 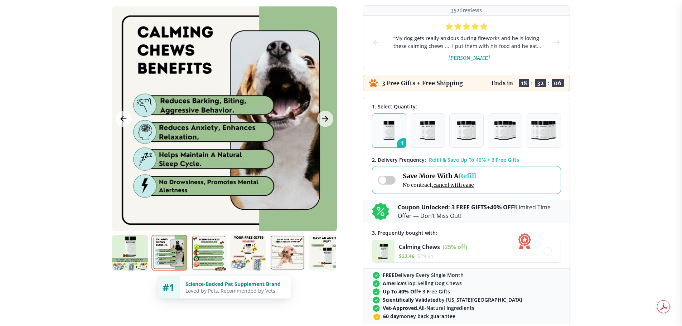 I want to click on p: 3526 reviews, so click(x=466, y=10).